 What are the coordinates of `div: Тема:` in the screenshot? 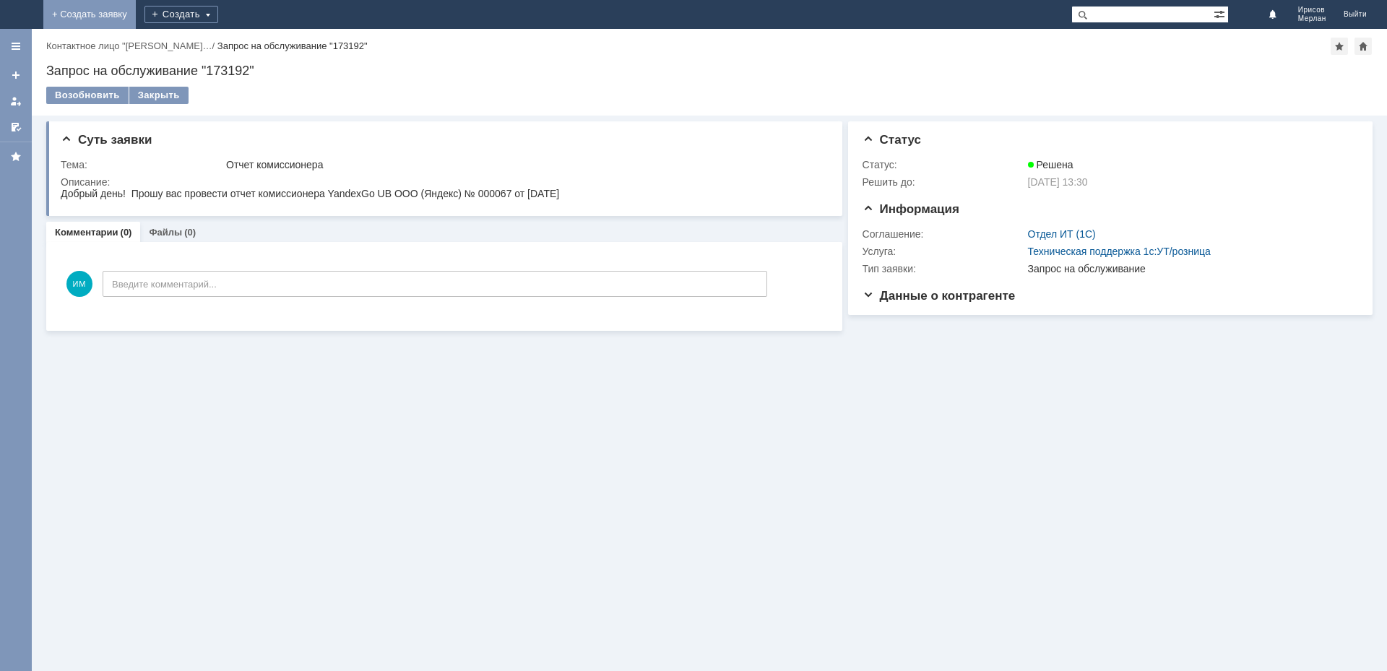 It's located at (142, 165).